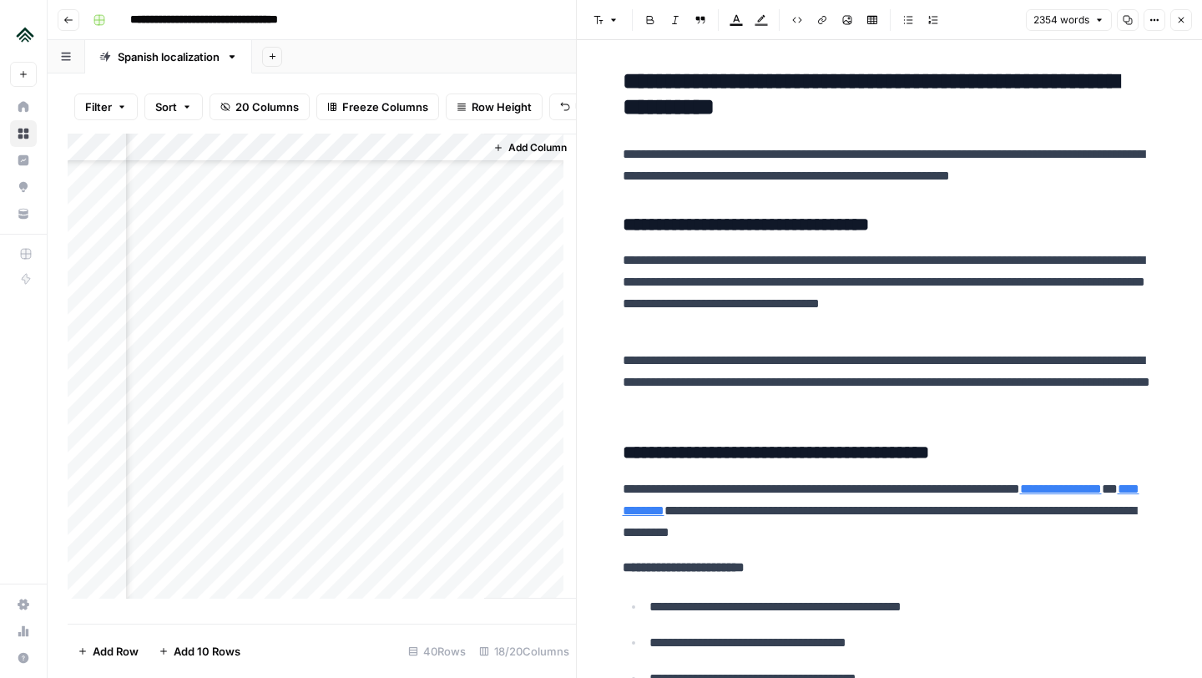 Image resolution: width=1202 pixels, height=678 pixels. What do you see at coordinates (207, 651) in the screenshot?
I see `span: Add 10 Rows` at bounding box center [207, 651].